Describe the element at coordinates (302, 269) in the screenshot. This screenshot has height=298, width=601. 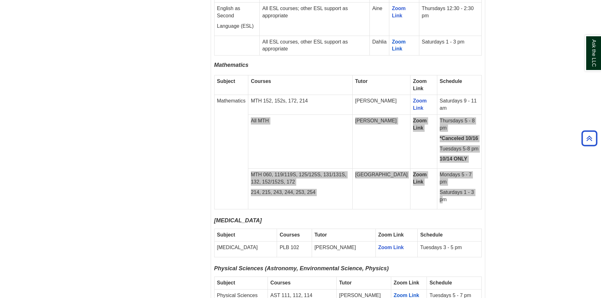
I see `i: Physical Sciences (Astronomy, Environmental Science, Physics)` at that location.